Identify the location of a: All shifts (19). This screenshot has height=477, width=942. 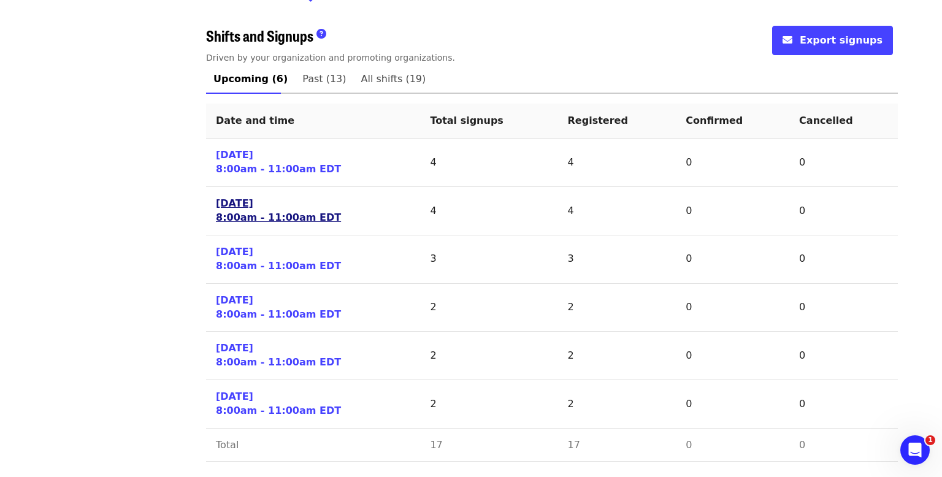
(394, 79).